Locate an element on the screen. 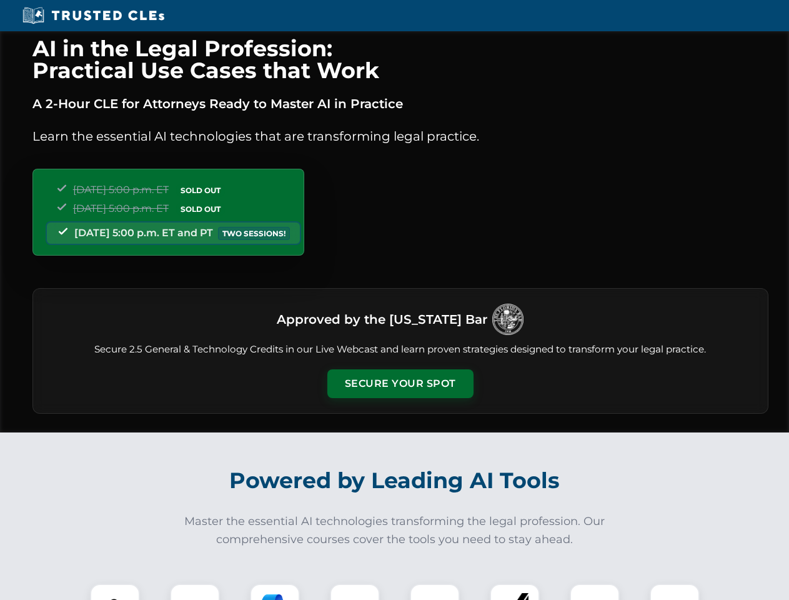 The width and height of the screenshot is (789, 600). p: Learn the essential AI technologies that are transforming legal practice. is located at coordinates (400, 136).